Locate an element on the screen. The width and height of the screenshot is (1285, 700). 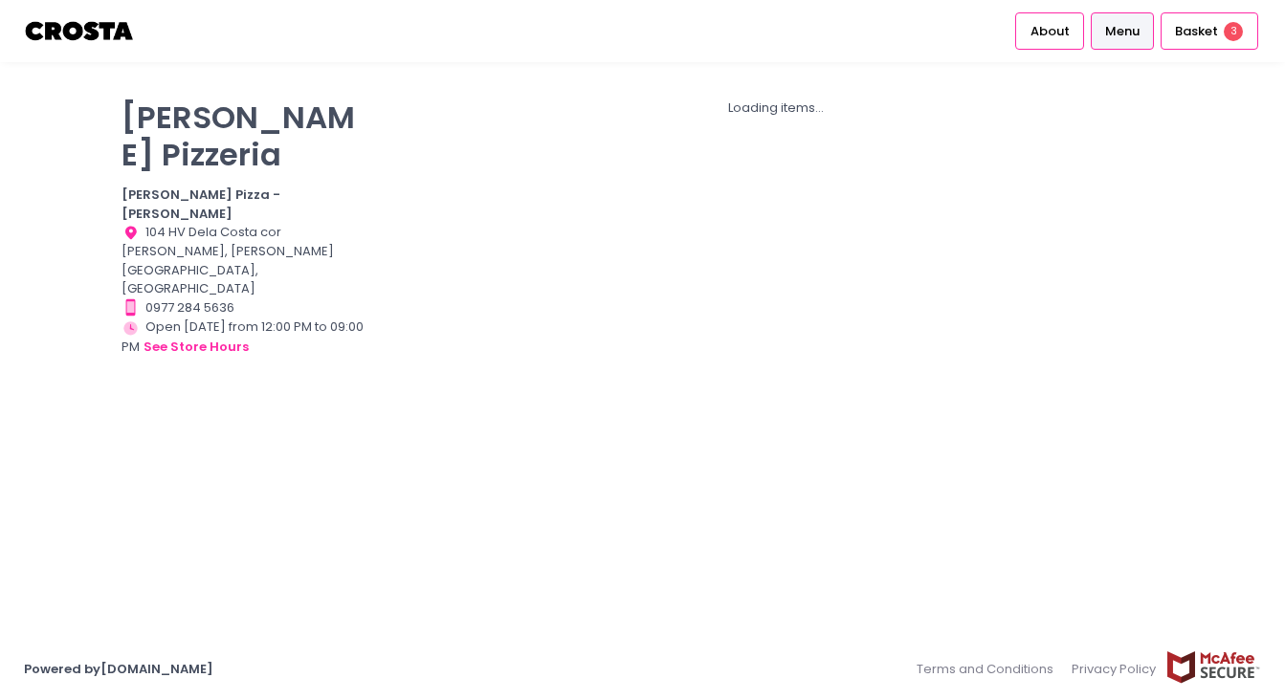
span: About is located at coordinates (1049, 32).